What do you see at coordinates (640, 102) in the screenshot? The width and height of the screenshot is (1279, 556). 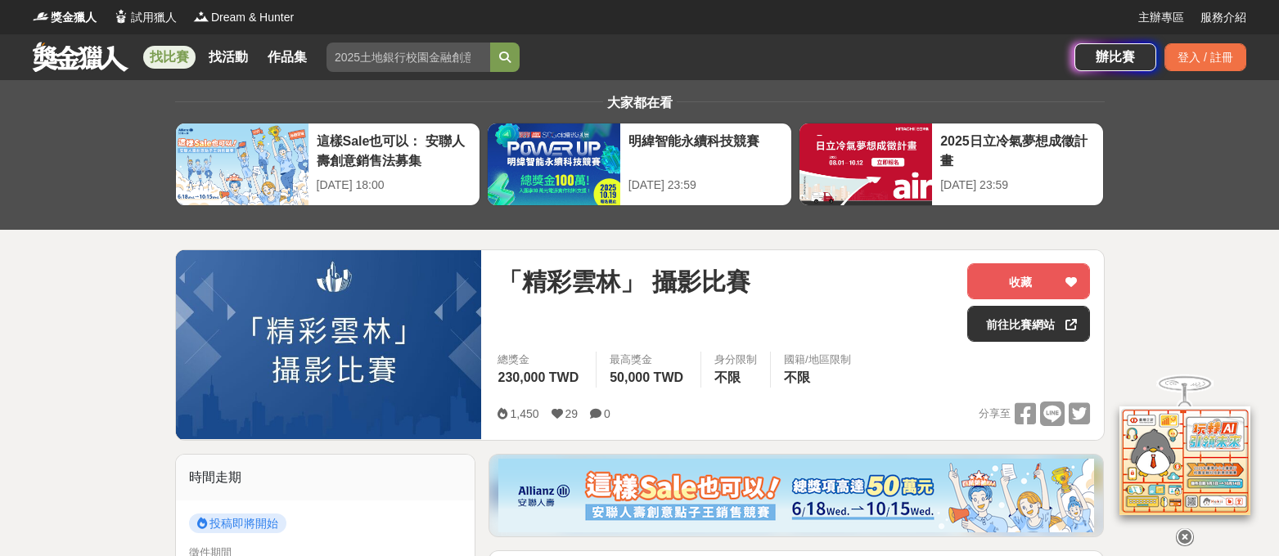 I see `span: 大家都在看` at bounding box center [640, 102].